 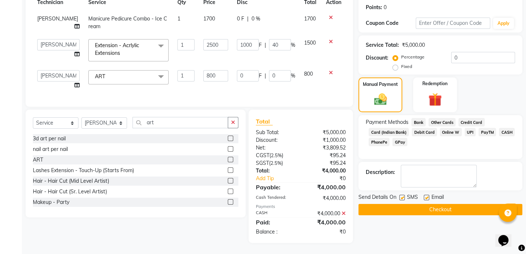 What do you see at coordinates (301, 206) in the screenshot?
I see `div: Payments` at bounding box center [301, 206].